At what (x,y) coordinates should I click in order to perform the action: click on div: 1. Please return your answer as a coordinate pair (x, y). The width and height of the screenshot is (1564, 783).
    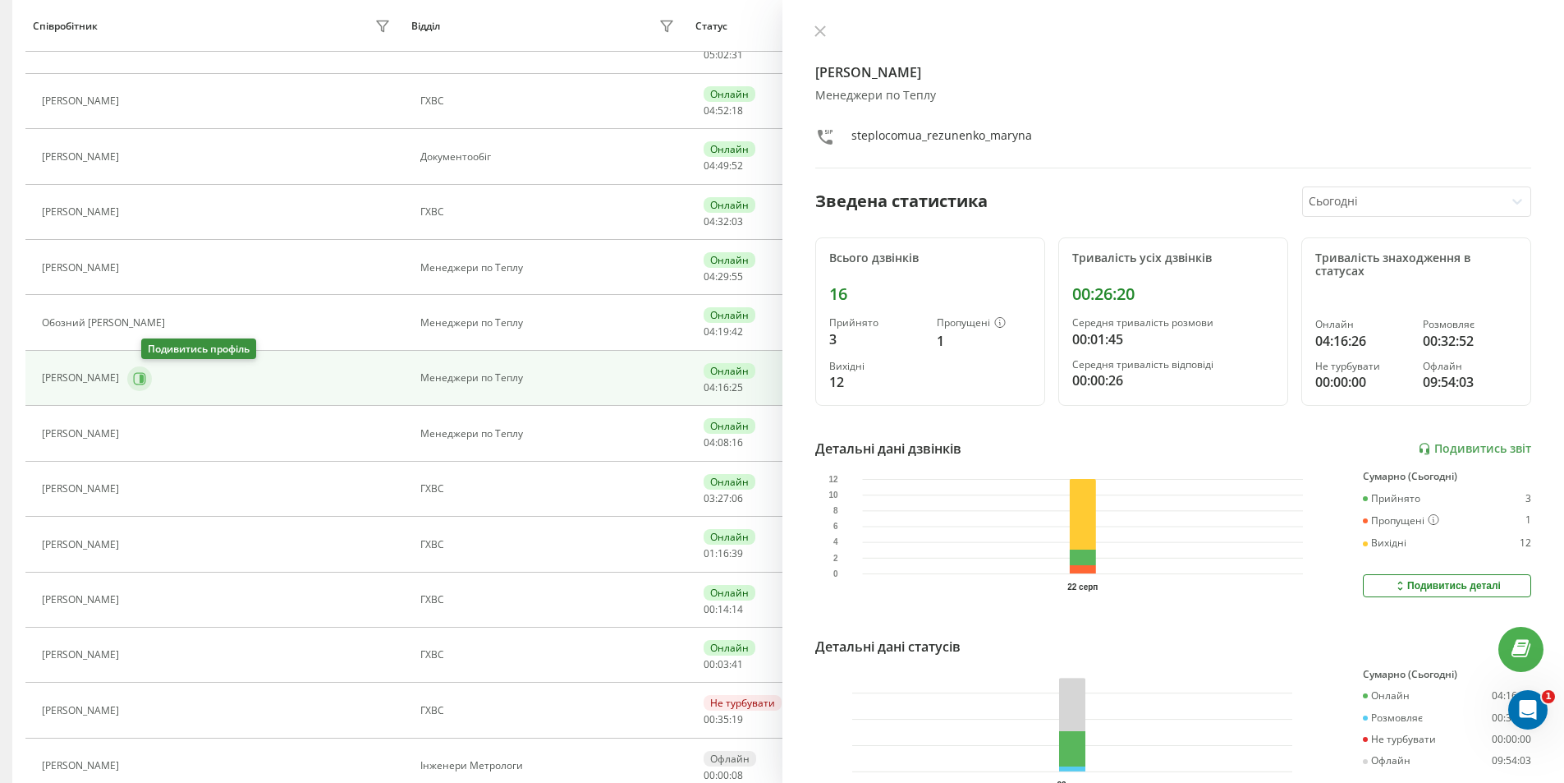
    Looking at the image, I should click on (984, 341).